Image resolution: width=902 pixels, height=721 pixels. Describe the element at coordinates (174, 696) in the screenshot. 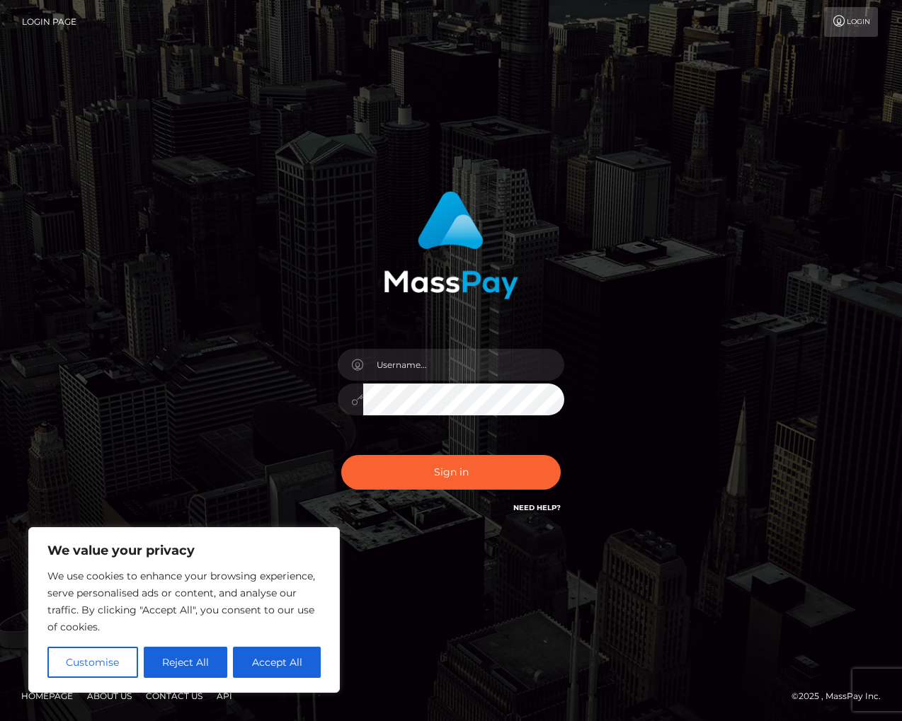

I see `a: Contact Us` at that location.